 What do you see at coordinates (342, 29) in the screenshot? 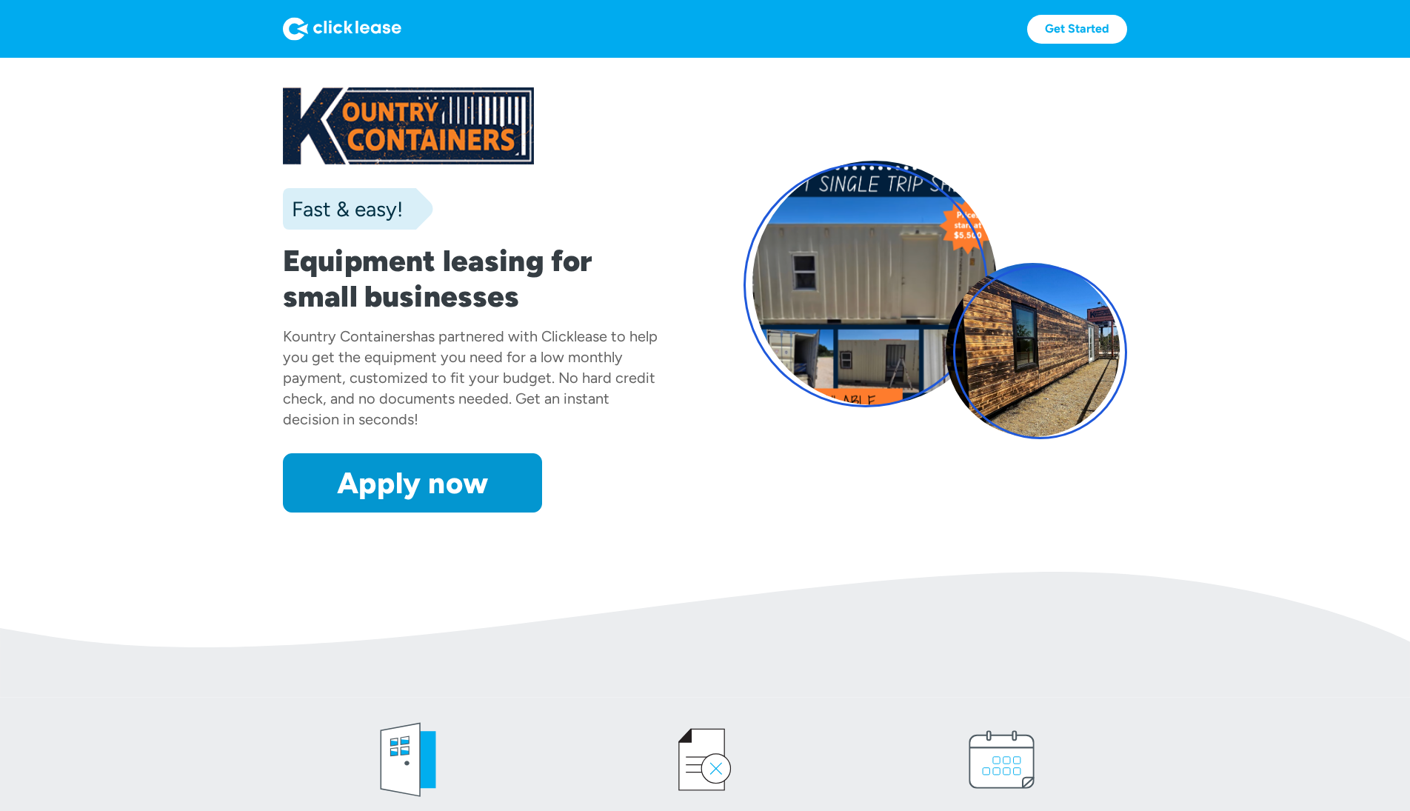
I see `img: Logo` at bounding box center [342, 29].